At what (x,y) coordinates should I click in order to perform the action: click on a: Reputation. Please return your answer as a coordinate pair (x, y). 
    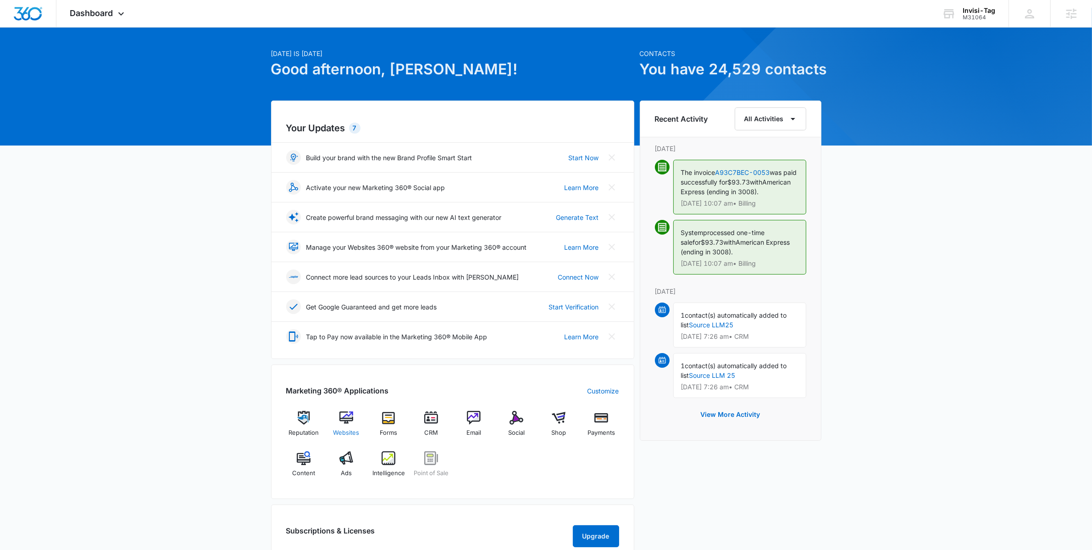
    Looking at the image, I should click on (304, 427).